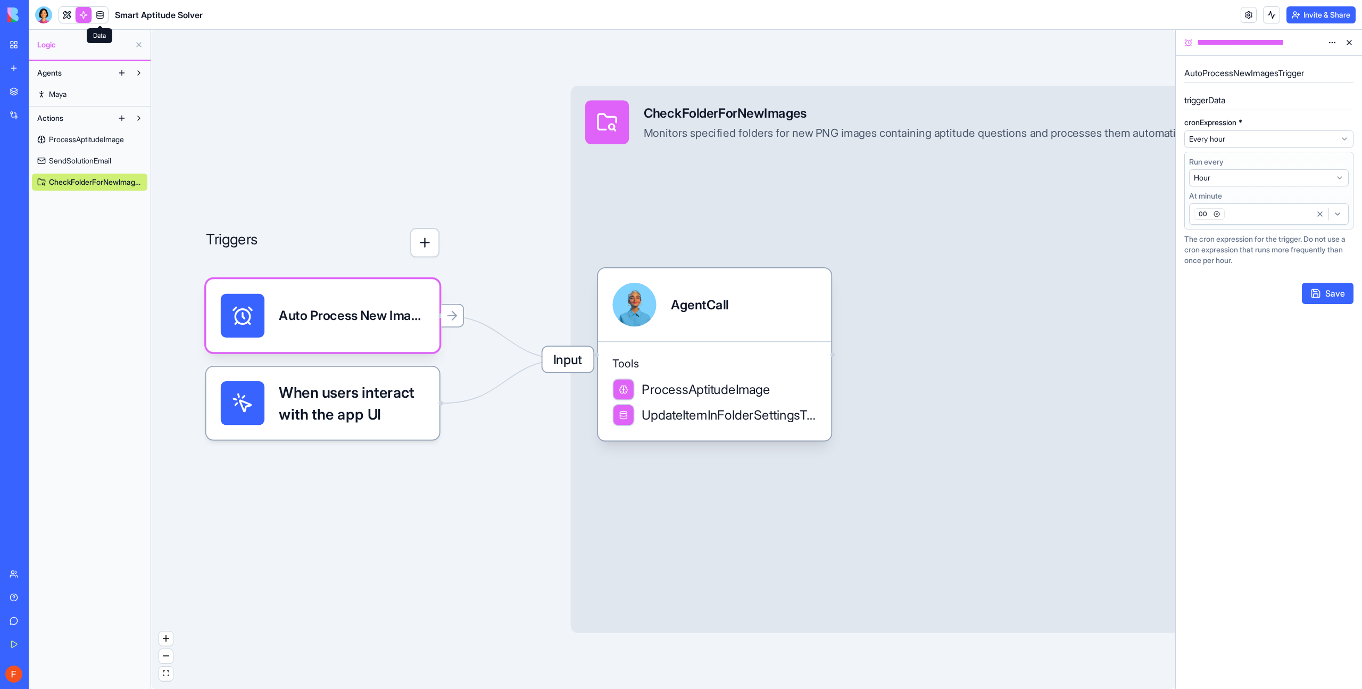  Describe the element at coordinates (715, 363) in the screenshot. I see `span: Tools` at that location.